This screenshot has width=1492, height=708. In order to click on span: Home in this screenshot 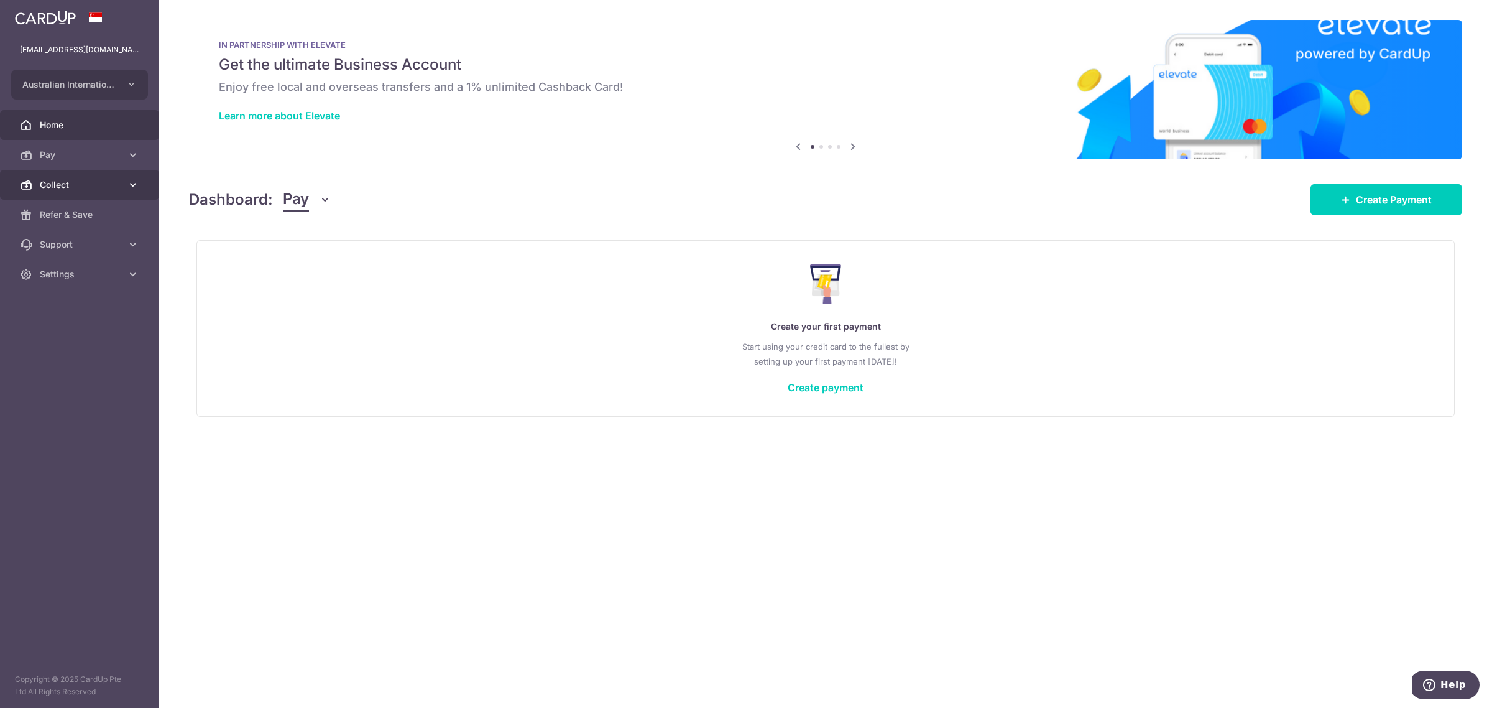, I will do `click(81, 125)`.